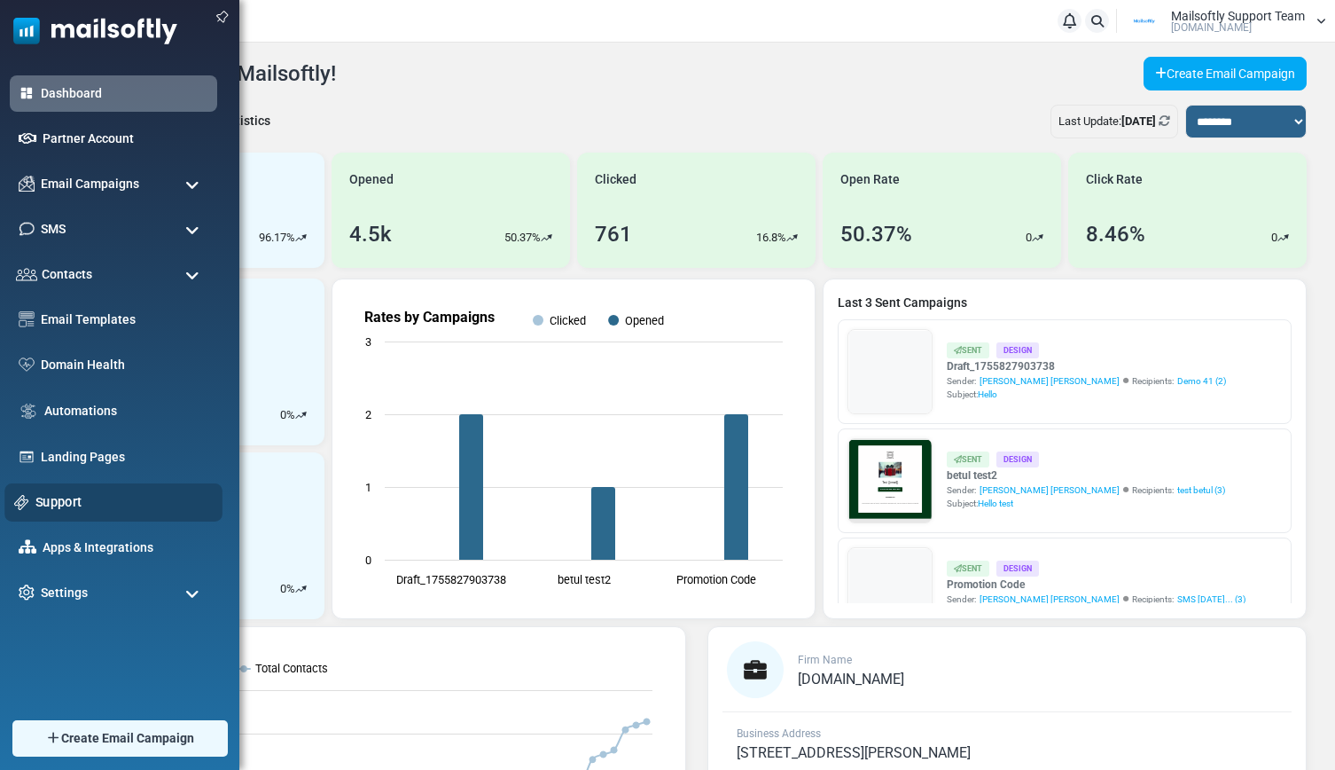 This screenshot has height=770, width=1335. What do you see at coordinates (988, 394) in the screenshot?
I see `span: Hello` at bounding box center [988, 394].